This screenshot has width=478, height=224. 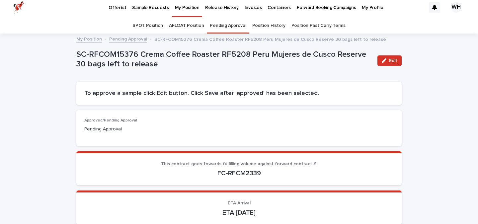 I want to click on span: This contract goes towards fulfilling volume against forward contract #:, so click(x=239, y=164).